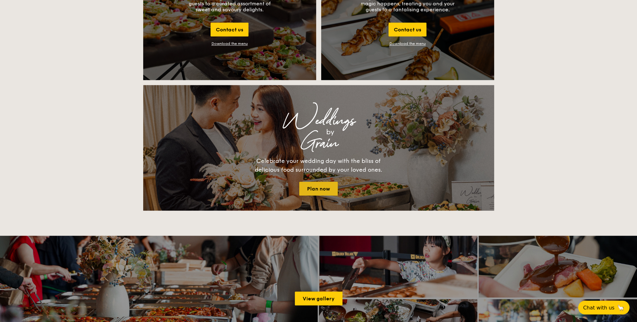 This screenshot has height=322, width=637. I want to click on a: Download the menu, so click(408, 44).